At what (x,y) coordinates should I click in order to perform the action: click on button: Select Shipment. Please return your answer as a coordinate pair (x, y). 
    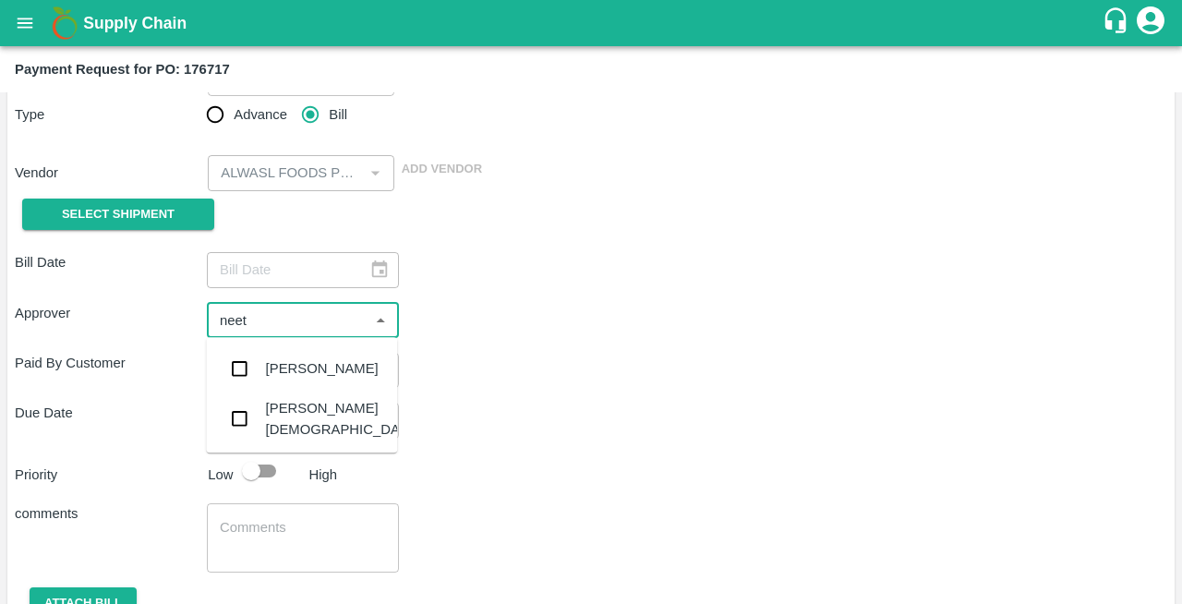
    Looking at the image, I should click on (118, 214).